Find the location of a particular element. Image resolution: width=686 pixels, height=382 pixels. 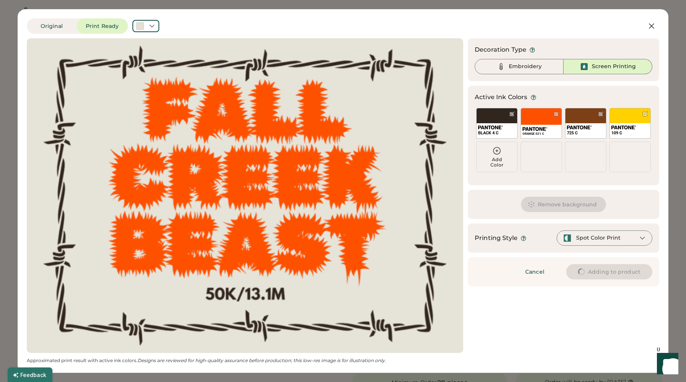

div: 725 C is located at coordinates (586, 133).